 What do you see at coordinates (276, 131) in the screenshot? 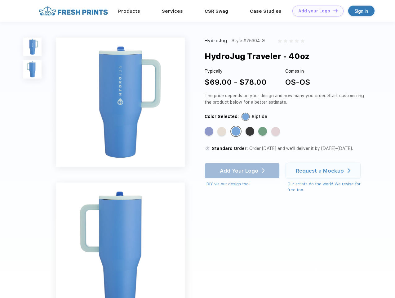
I see `div: Pink Sand` at bounding box center [276, 131].